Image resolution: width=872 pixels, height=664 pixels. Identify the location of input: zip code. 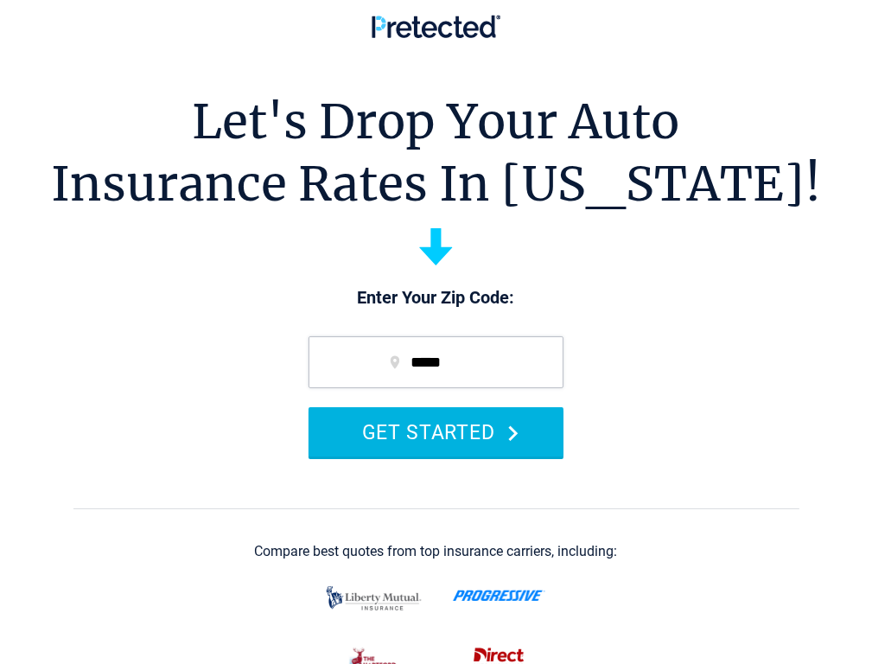
(436, 362).